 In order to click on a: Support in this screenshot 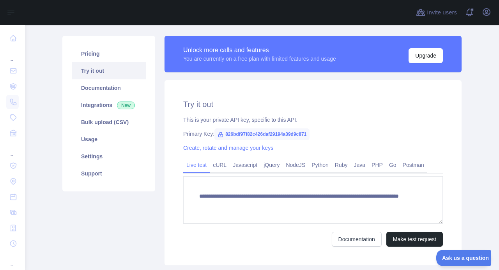, I will do `click(109, 174)`.